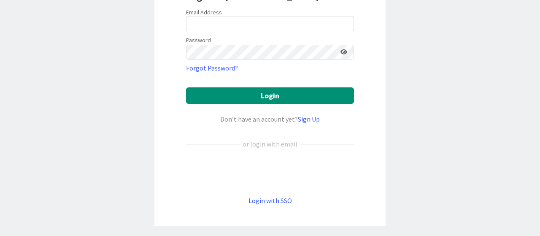 This screenshot has width=540, height=236. Describe the element at coordinates (270, 200) in the screenshot. I see `a: Login with SSO` at that location.